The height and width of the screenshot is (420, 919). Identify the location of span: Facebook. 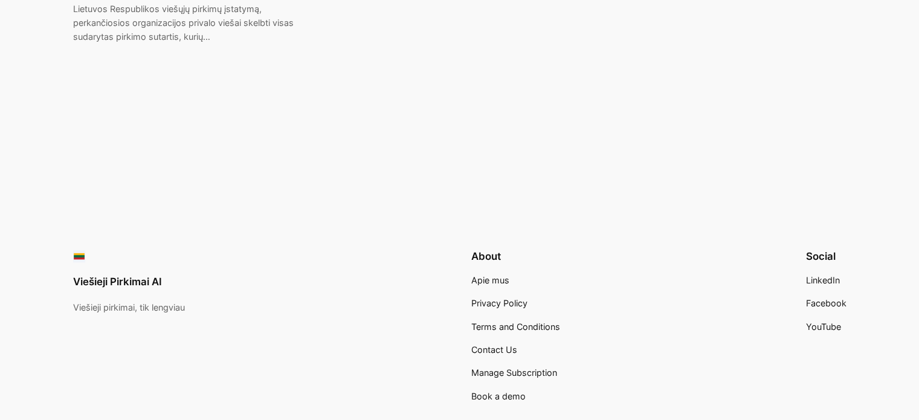
(826, 303).